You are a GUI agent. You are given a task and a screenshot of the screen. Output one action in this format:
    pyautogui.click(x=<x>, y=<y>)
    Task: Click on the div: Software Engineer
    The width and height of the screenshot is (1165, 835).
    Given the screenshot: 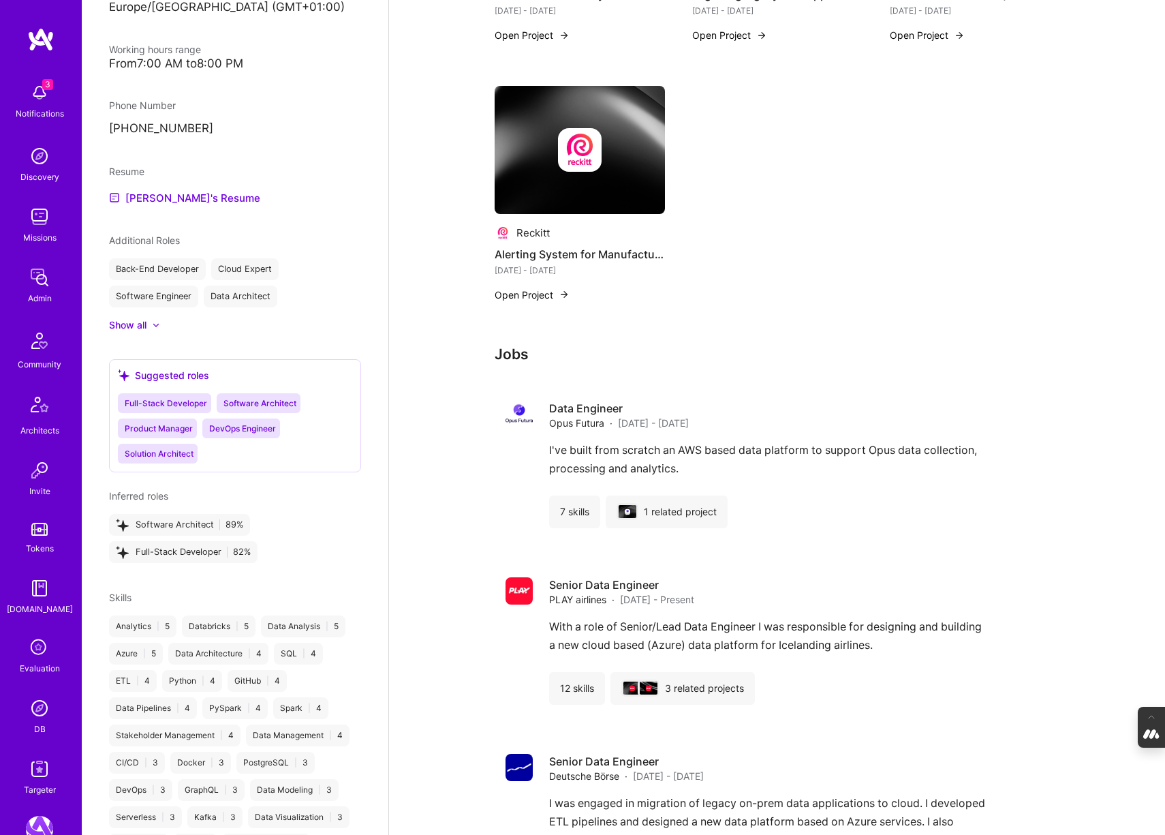 What is the action you would take?
    pyautogui.click(x=153, y=296)
    